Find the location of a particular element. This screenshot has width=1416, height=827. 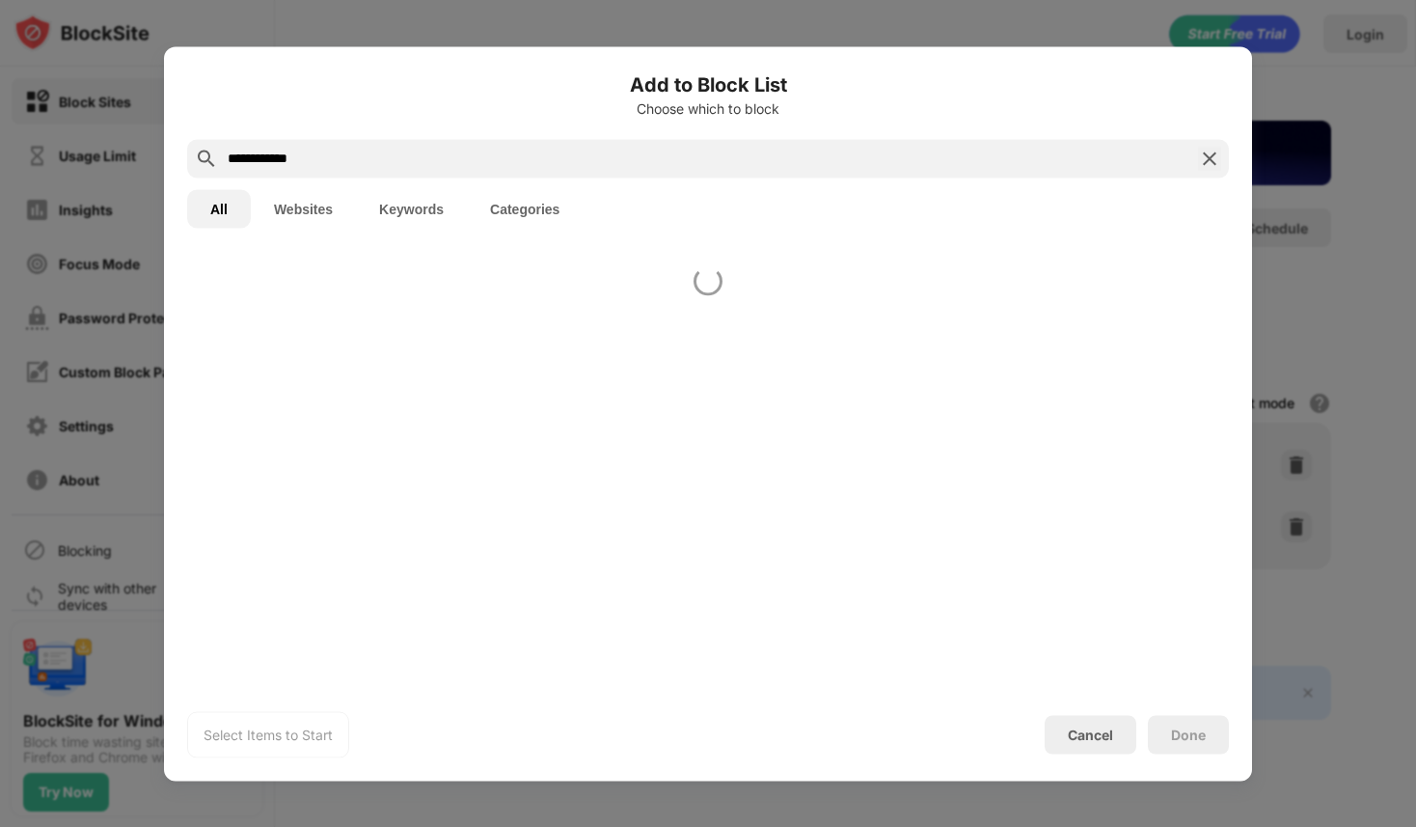

div: Select Items to Start is located at coordinates (268, 734).